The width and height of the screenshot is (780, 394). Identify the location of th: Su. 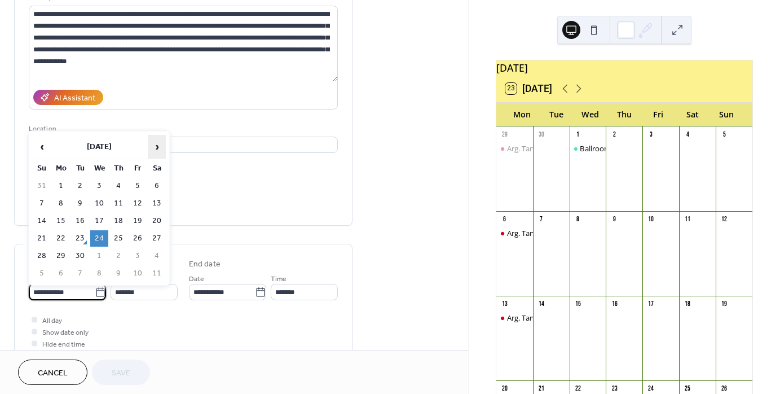
(42, 168).